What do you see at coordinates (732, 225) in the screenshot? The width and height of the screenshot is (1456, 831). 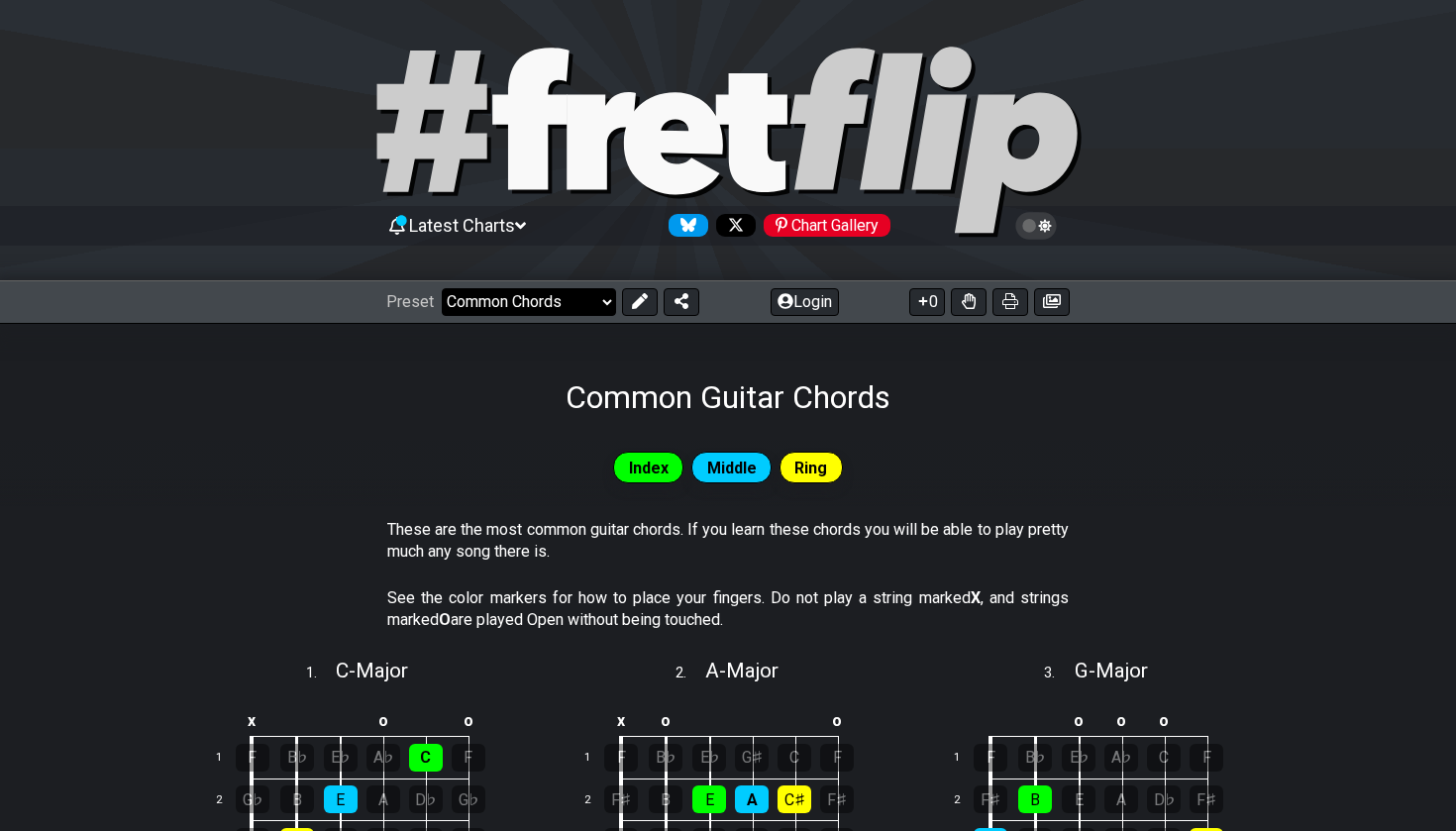 I see `a: Follow #fretflip at X` at bounding box center [732, 225].